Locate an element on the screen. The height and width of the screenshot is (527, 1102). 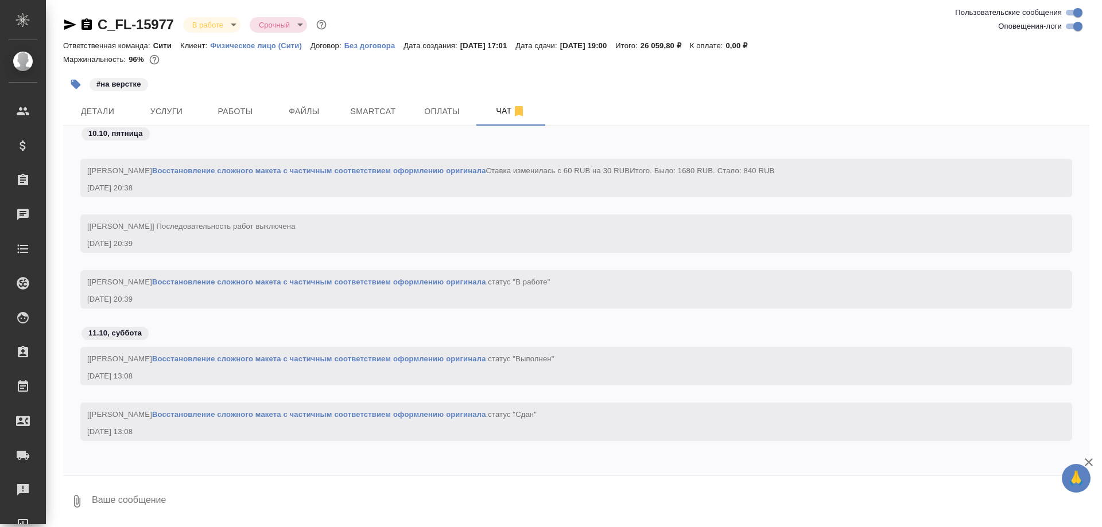
span: Оплаты is located at coordinates (442, 111).